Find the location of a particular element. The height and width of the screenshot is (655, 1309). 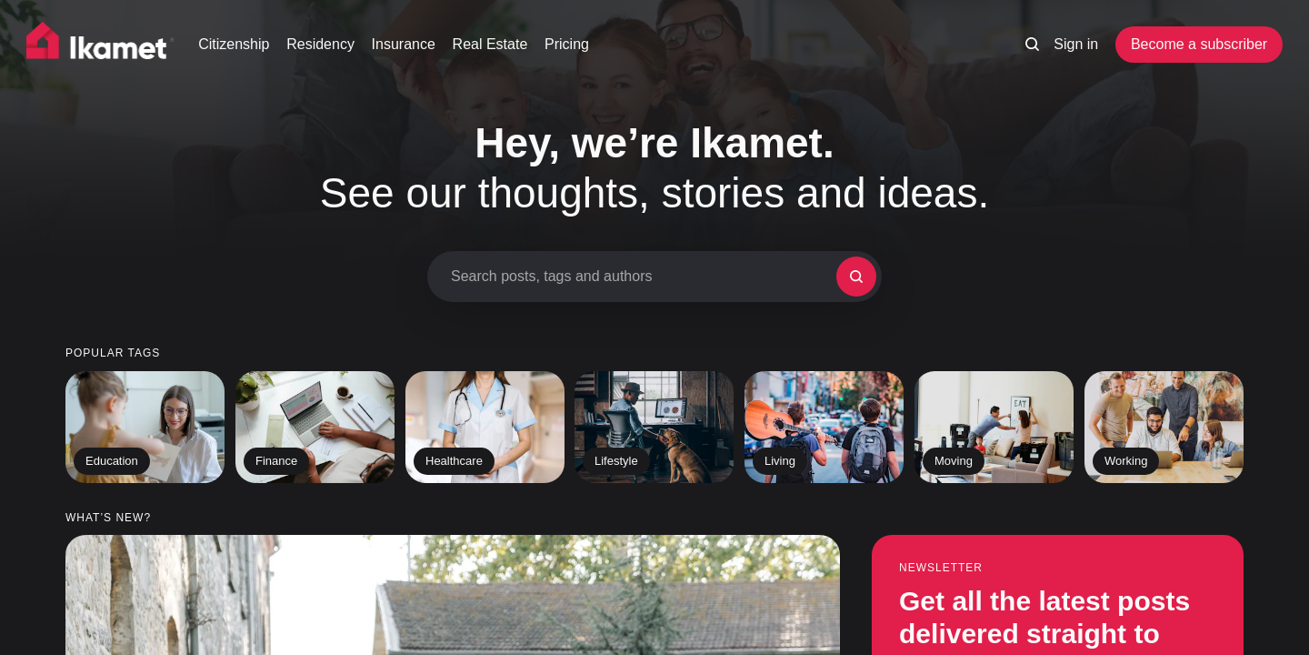

a: Sign in is located at coordinates (1076, 45).